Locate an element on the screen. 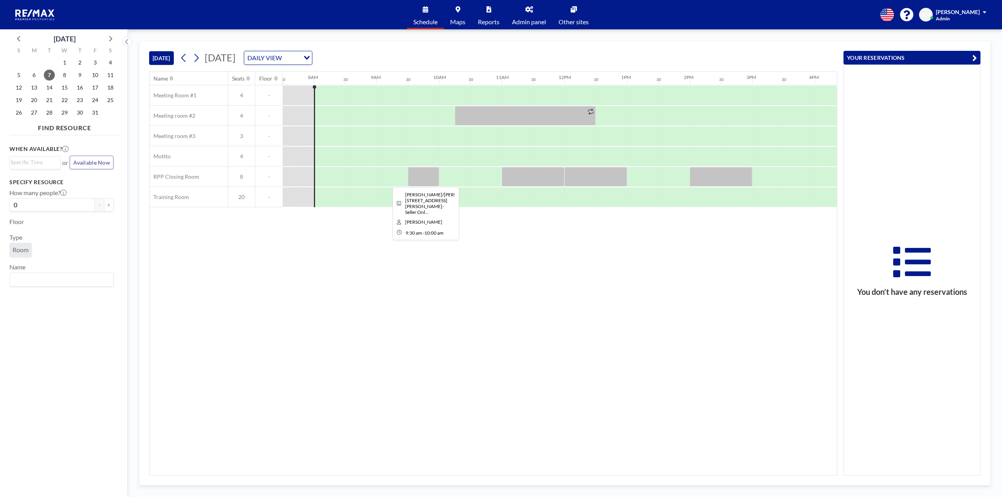 This screenshot has height=497, width=1002. span: Maps is located at coordinates (457, 22).